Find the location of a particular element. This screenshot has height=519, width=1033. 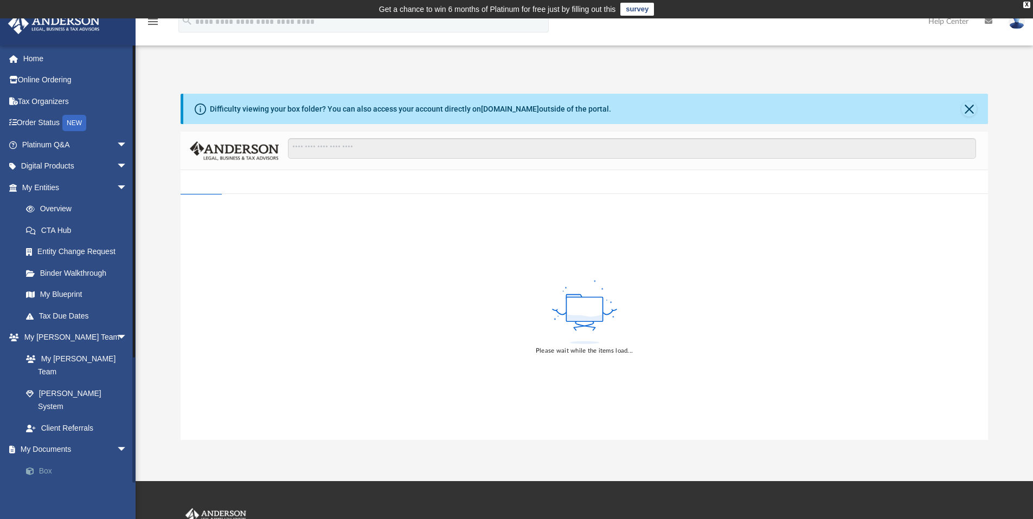

a: Binder Walkthrough is located at coordinates (79, 273).